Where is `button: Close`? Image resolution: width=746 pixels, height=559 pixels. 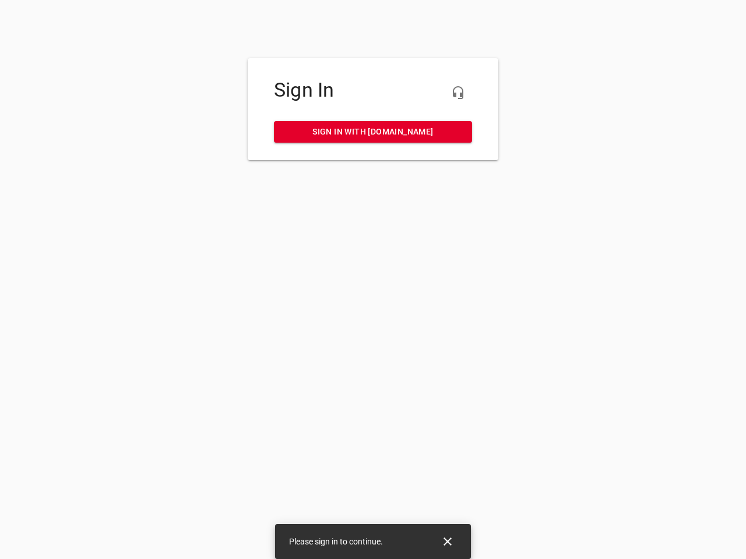
button: Close is located at coordinates (448, 542).